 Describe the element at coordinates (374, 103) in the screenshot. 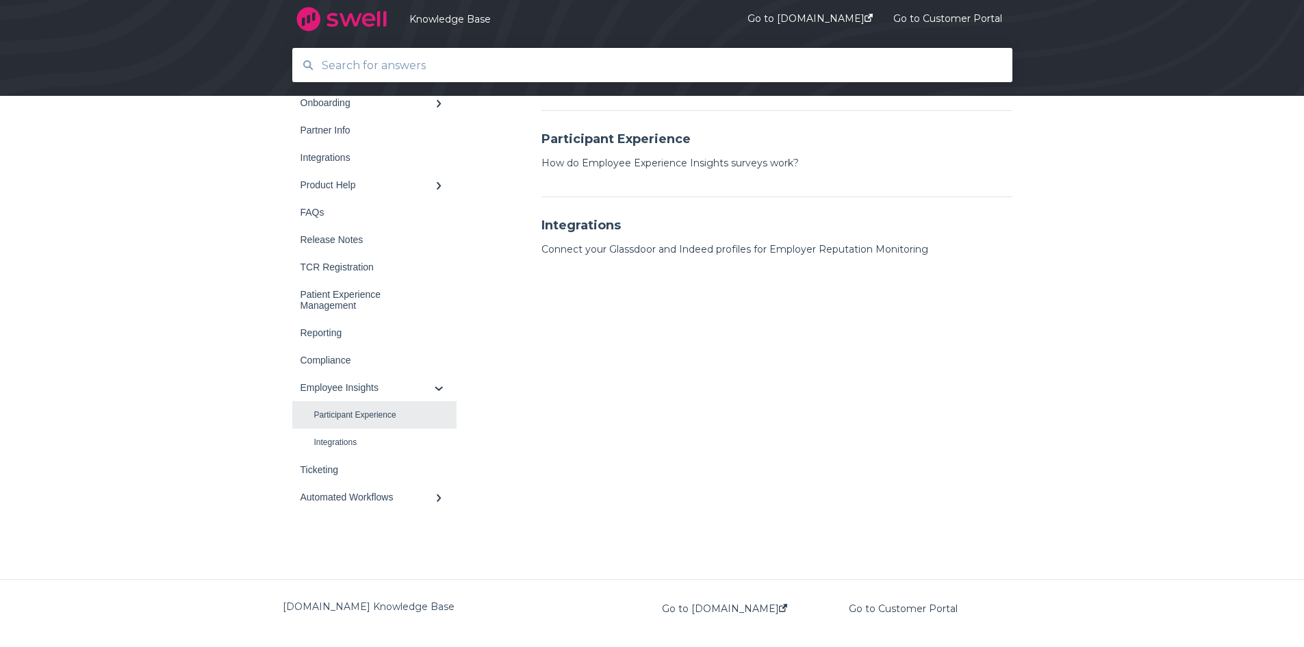

I see `a: Onboarding` at that location.